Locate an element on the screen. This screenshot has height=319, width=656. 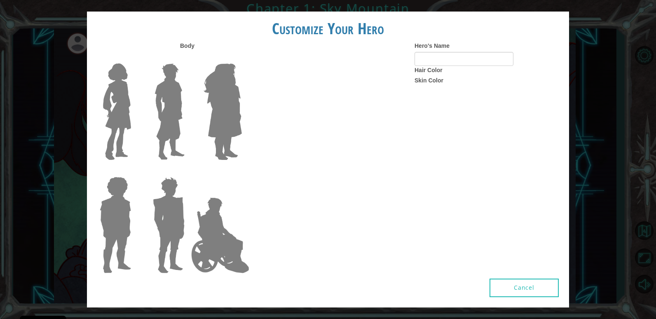
label: Hair Color is located at coordinates (429, 70).